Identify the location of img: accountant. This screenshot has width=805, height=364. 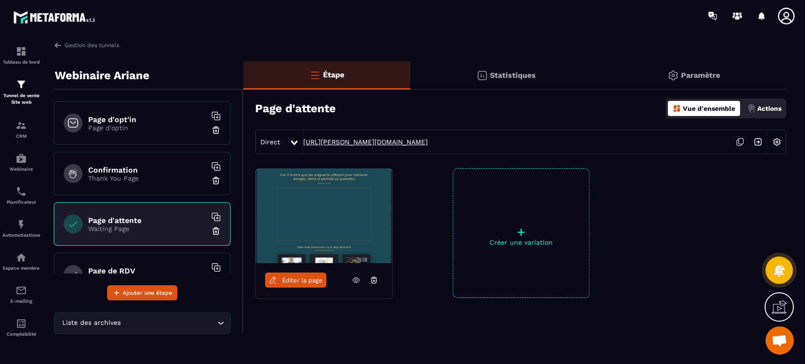
(21, 324).